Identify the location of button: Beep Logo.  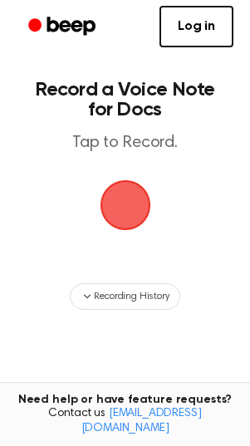
(125, 205).